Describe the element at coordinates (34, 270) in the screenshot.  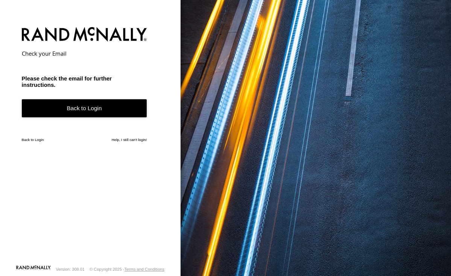
I see `a: Visit our Website` at that location.